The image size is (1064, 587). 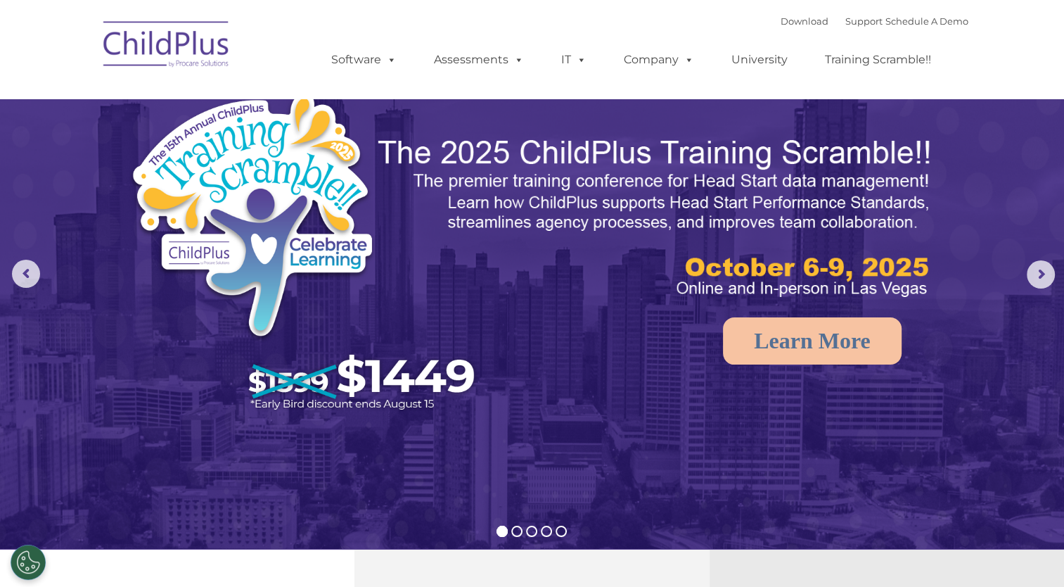 I want to click on a: IT, so click(x=574, y=60).